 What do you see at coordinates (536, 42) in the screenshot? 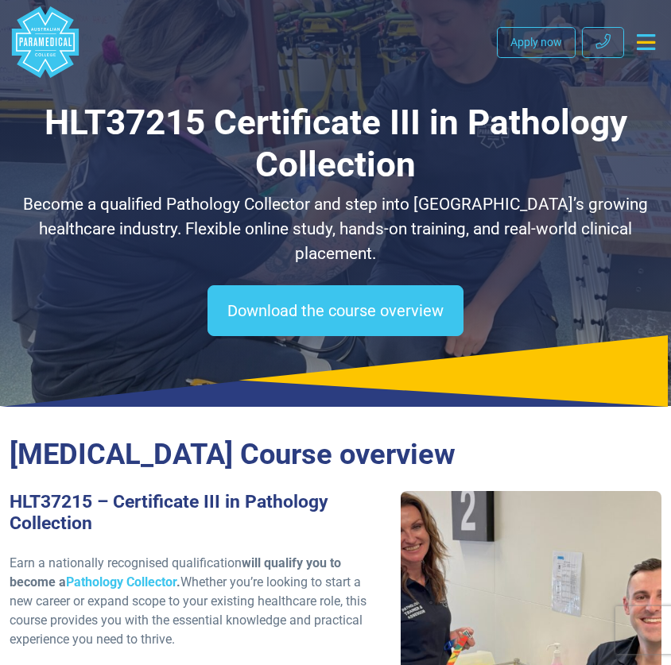
I see `a: Apply now` at bounding box center [536, 42].